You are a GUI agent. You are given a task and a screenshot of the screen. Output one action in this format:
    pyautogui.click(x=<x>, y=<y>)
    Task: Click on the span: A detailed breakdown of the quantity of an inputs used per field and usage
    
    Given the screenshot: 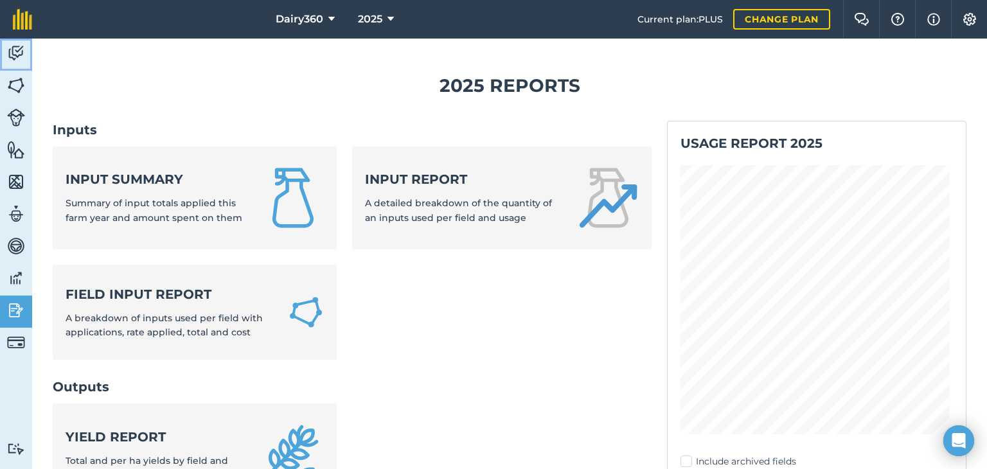 What is the action you would take?
    pyautogui.click(x=458, y=210)
    